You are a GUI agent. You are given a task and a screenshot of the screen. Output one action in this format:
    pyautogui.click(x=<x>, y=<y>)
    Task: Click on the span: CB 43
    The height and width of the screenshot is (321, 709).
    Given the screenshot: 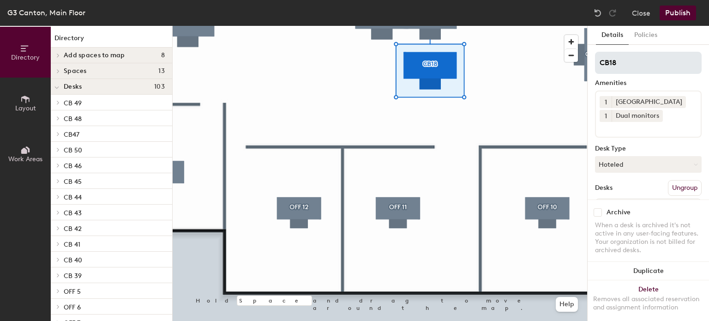 What is the action you would take?
    pyautogui.click(x=72, y=213)
    